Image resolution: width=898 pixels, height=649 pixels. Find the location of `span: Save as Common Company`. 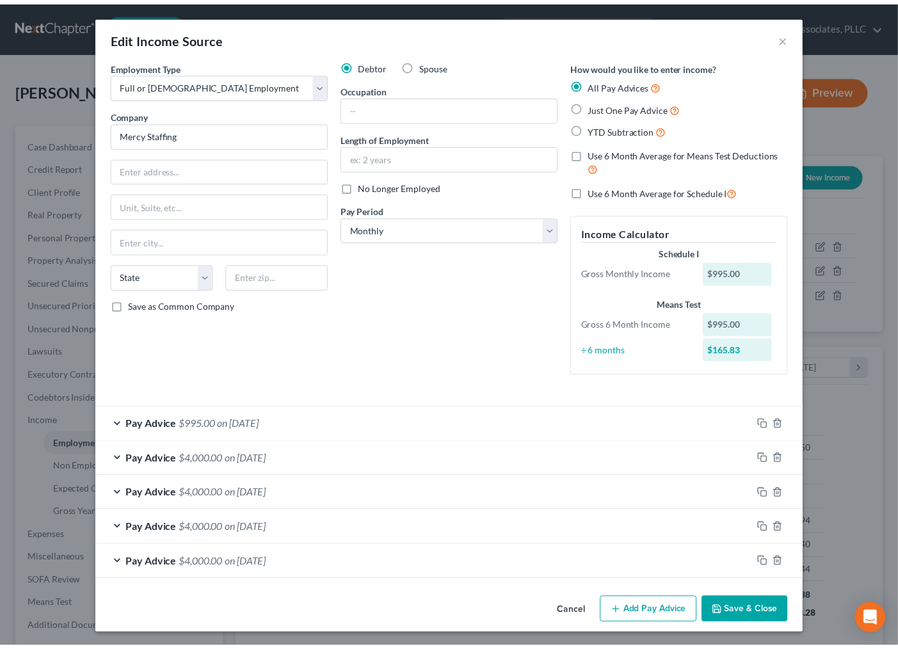

span: Save as Common Company is located at coordinates (184, 306).